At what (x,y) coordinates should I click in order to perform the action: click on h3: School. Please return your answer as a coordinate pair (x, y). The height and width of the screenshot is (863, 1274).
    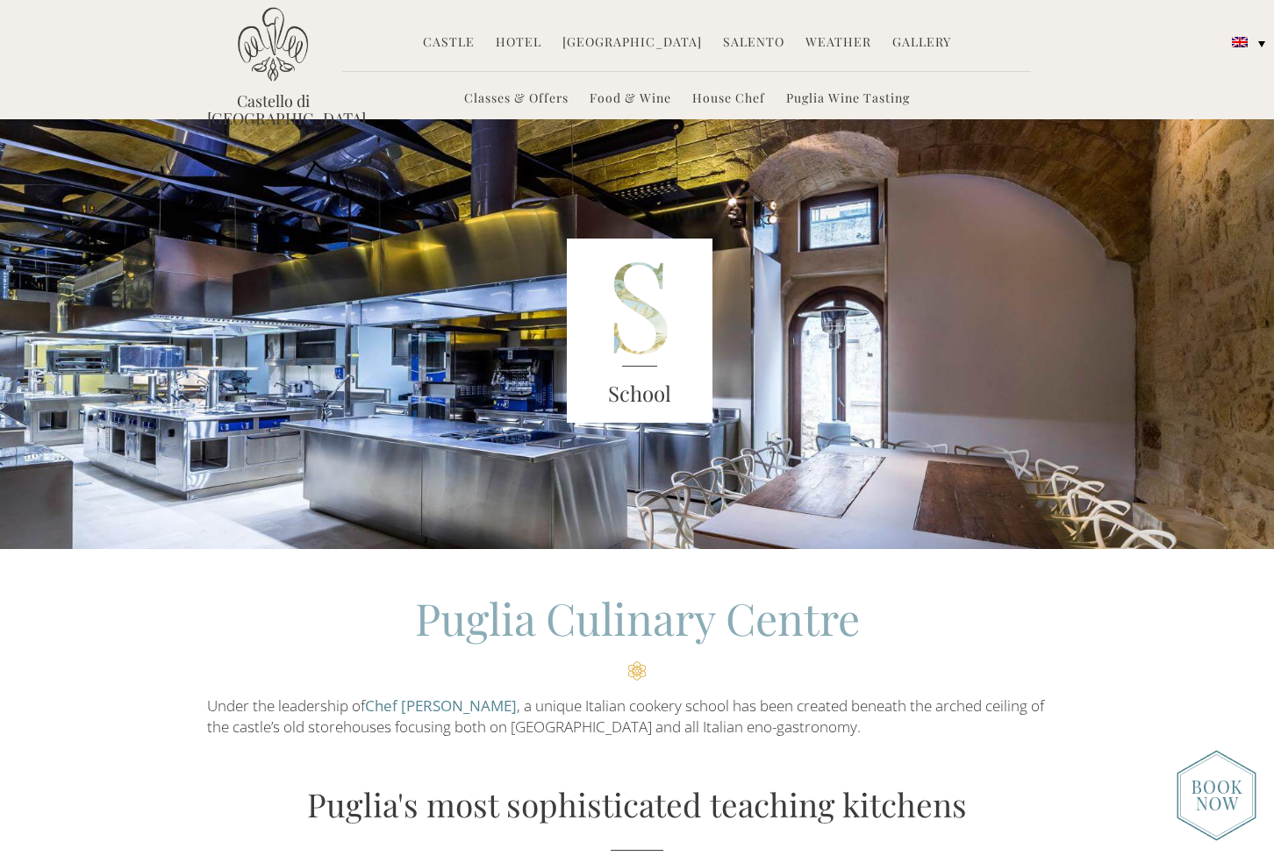
    Looking at the image, I should click on (640, 394).